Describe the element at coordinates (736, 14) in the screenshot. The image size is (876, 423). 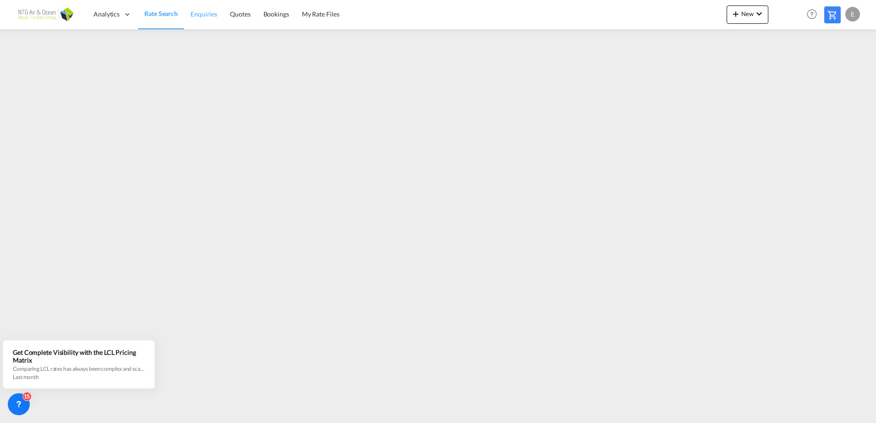
I see `md-icon: icon-plus 400-fg` at that location.